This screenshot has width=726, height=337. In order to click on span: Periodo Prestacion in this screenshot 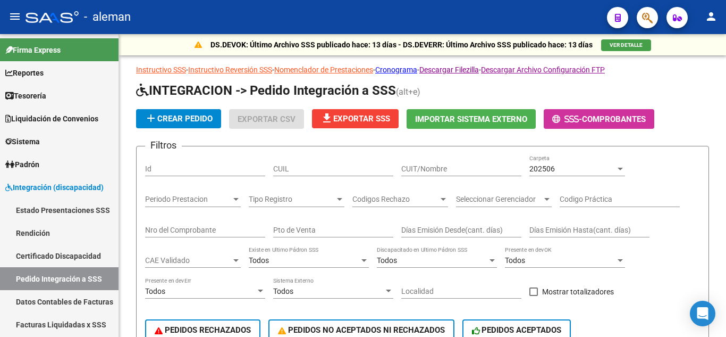, I will do `click(188, 199)`.